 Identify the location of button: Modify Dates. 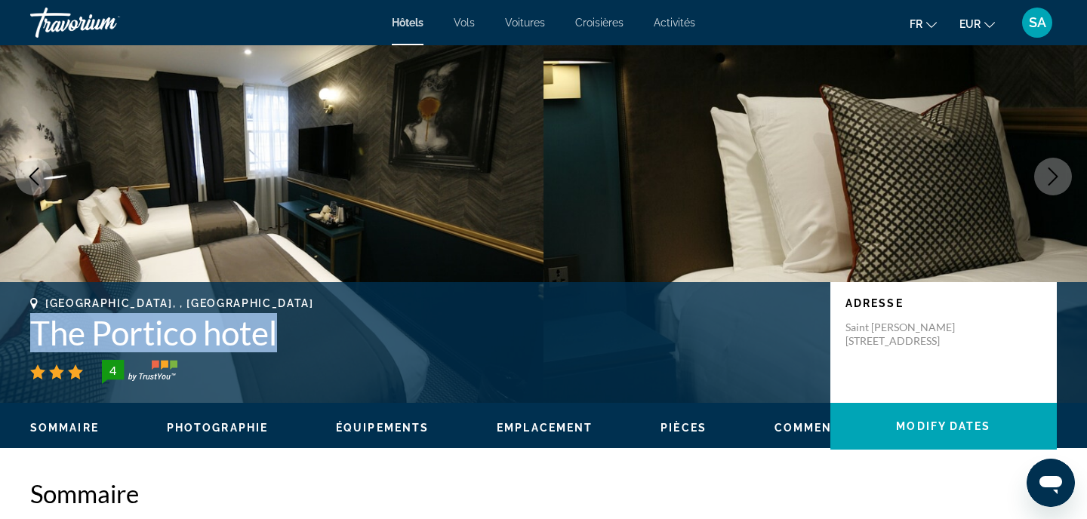
(944, 427).